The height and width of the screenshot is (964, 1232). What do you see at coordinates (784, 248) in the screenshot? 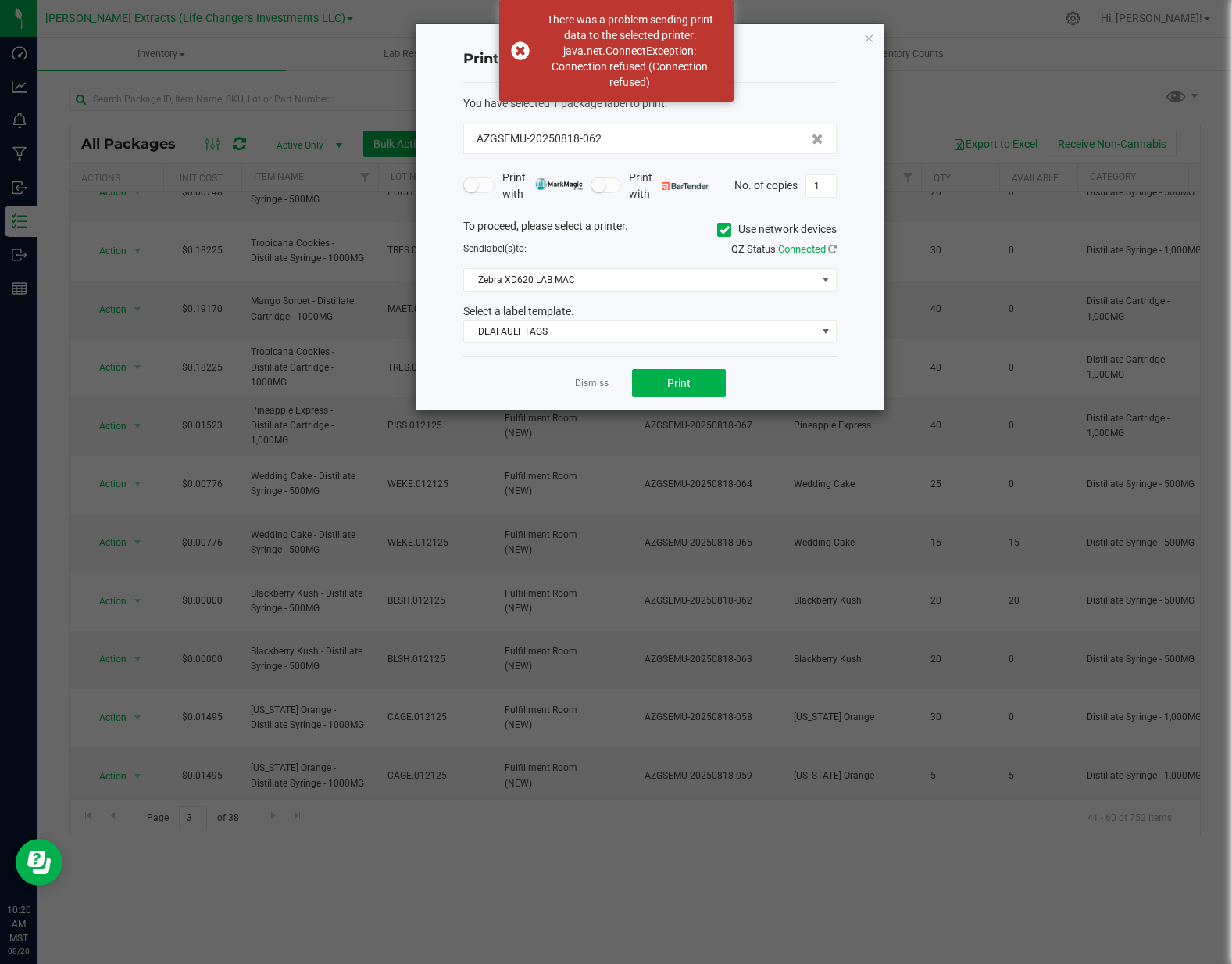
I see `span: QZ Status:` at bounding box center [784, 248].